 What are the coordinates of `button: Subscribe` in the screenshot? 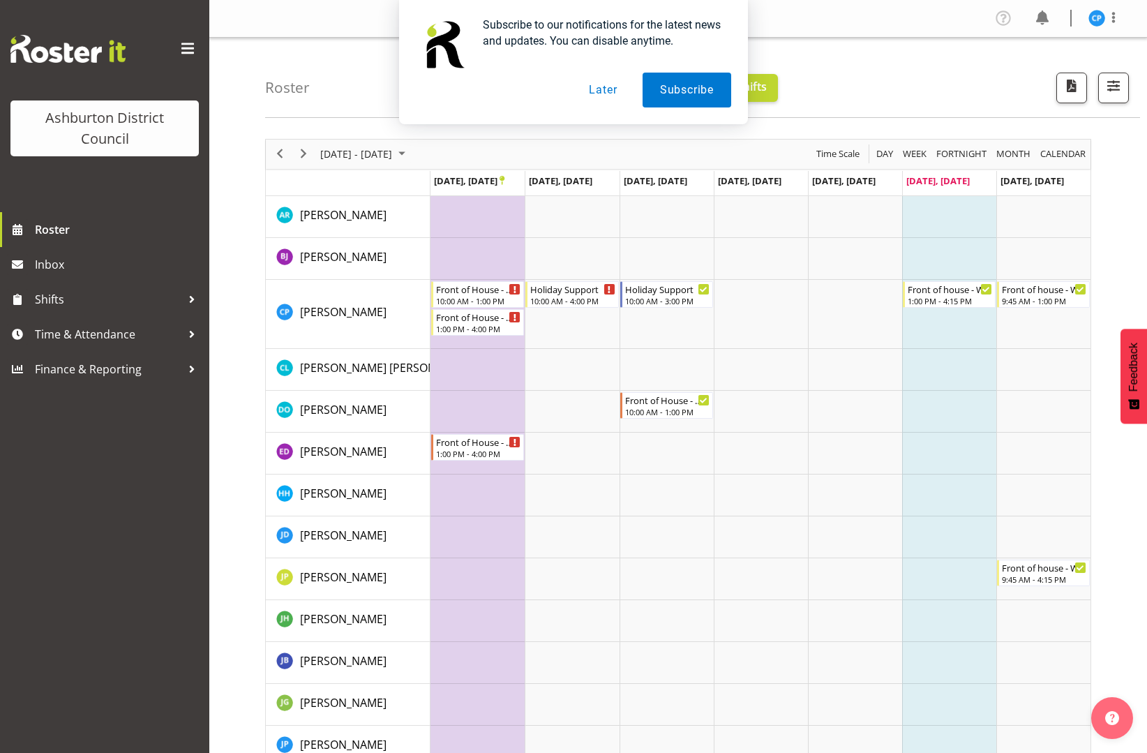 It's located at (686, 90).